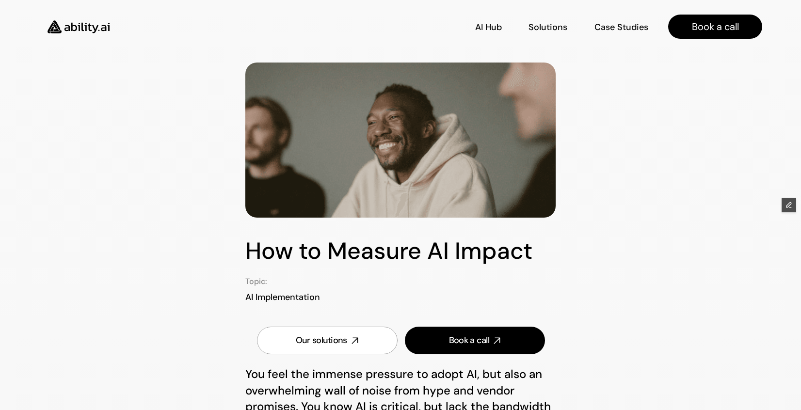 This screenshot has width=801, height=410. What do you see at coordinates (256, 282) in the screenshot?
I see `p: Topic:` at bounding box center [256, 282].